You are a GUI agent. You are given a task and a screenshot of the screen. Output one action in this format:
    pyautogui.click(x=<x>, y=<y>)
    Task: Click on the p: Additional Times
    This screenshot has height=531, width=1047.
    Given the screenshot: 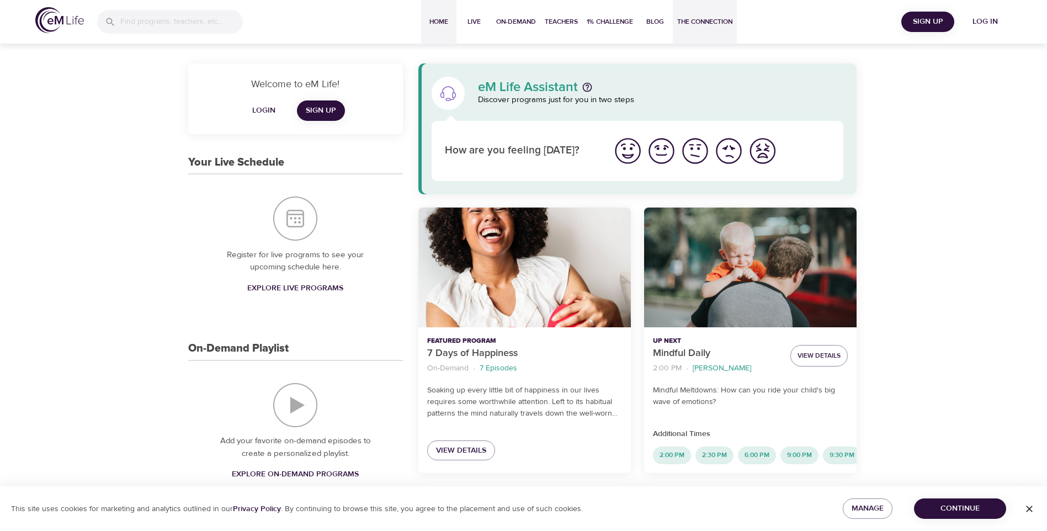 What is the action you would take?
    pyautogui.click(x=750, y=434)
    